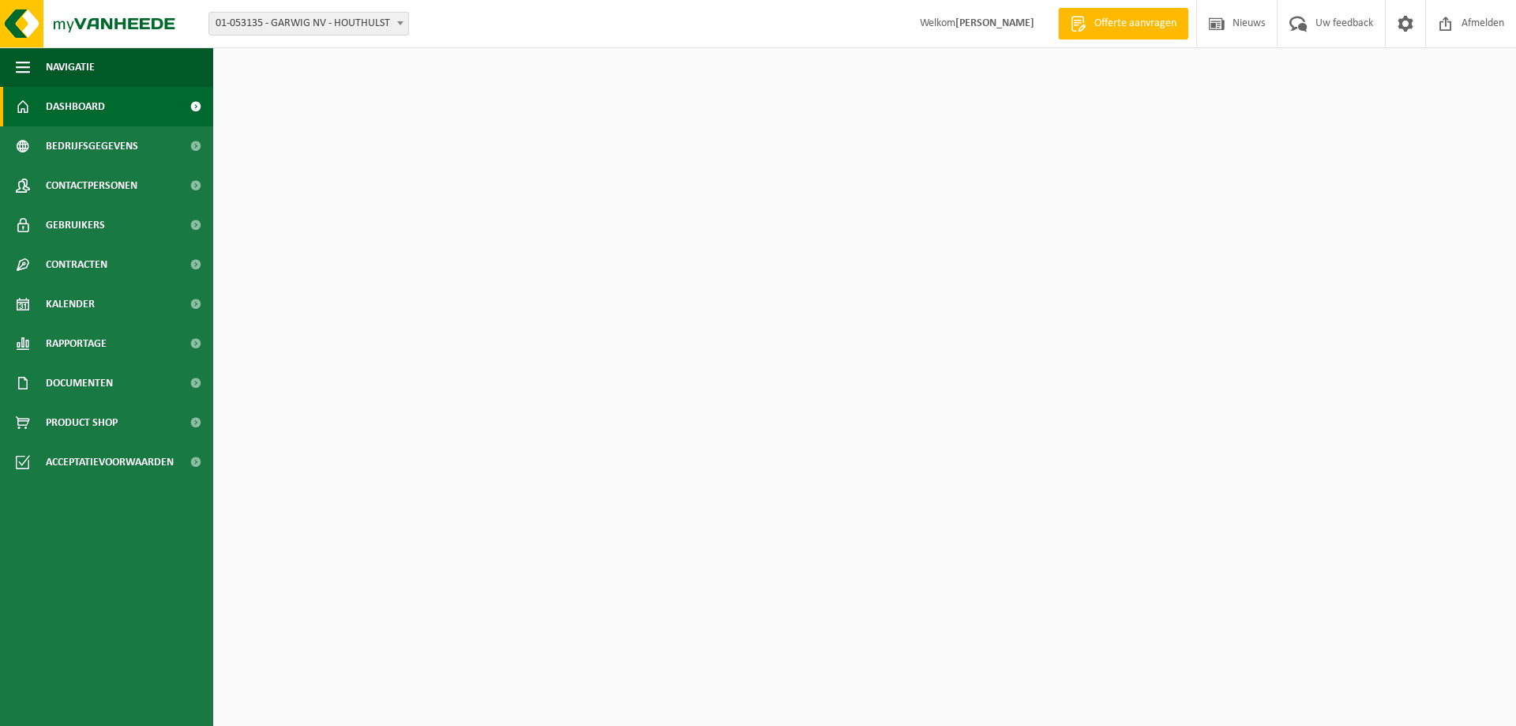 The height and width of the screenshot is (726, 1516). Describe the element at coordinates (76, 344) in the screenshot. I see `span: Rapportage` at that location.